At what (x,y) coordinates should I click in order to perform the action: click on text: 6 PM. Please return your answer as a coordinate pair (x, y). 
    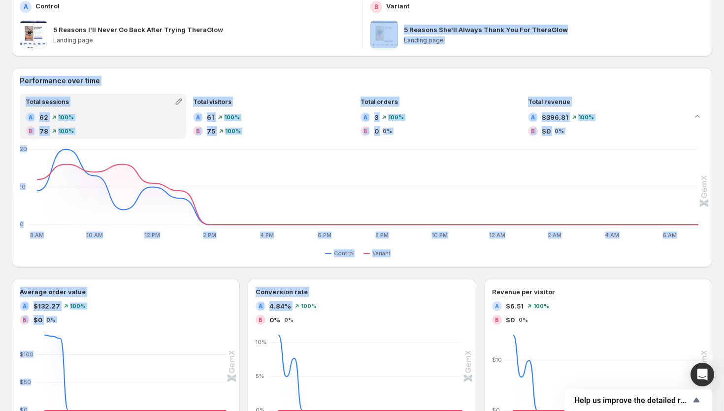
    Looking at the image, I should click on (324, 235).